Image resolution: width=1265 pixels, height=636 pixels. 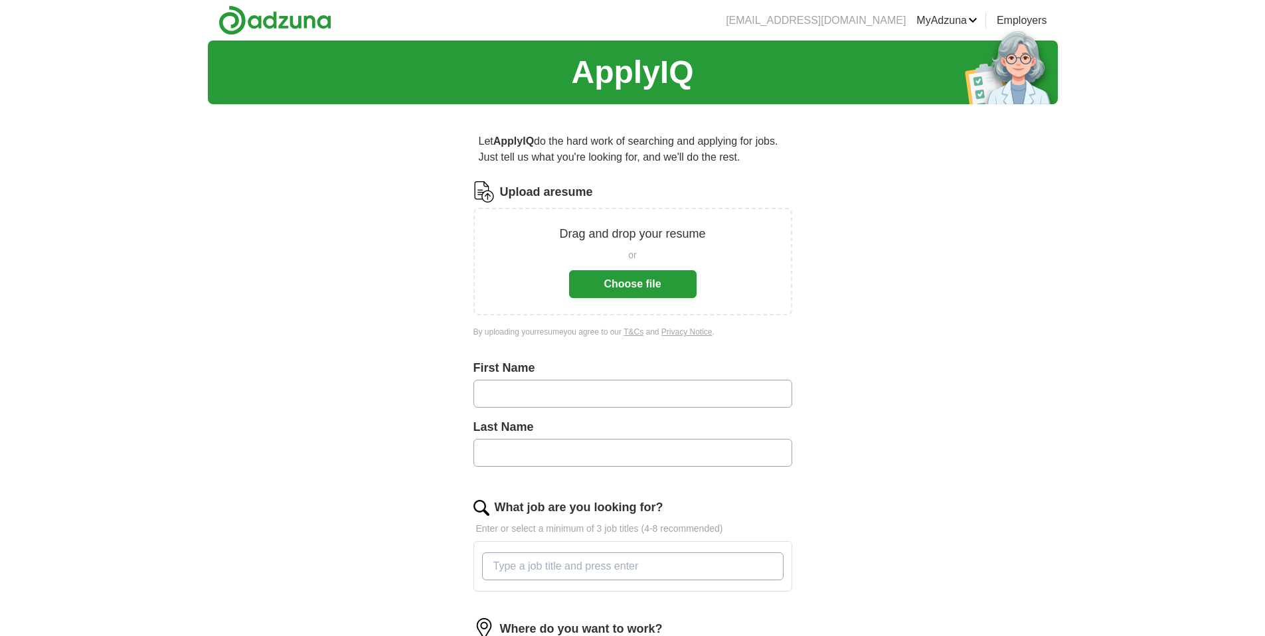 What do you see at coordinates (484, 192) in the screenshot?
I see `img: CV Icon` at bounding box center [484, 192].